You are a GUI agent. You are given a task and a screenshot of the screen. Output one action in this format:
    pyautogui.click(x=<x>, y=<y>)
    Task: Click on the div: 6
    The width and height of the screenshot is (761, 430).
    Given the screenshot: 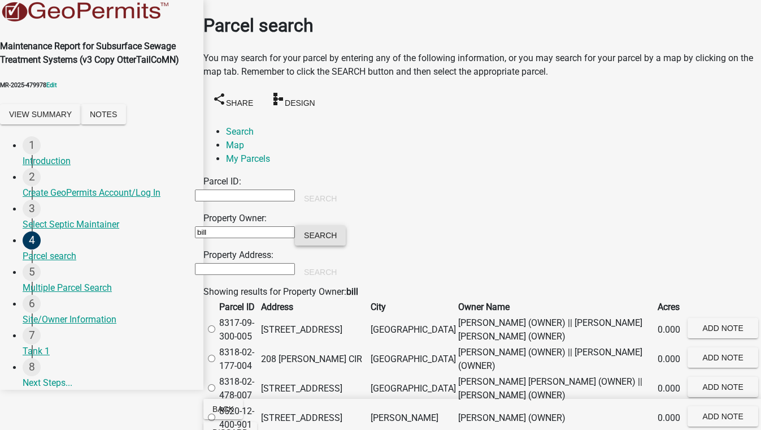 What is the action you would take?
    pyautogui.click(x=32, y=304)
    